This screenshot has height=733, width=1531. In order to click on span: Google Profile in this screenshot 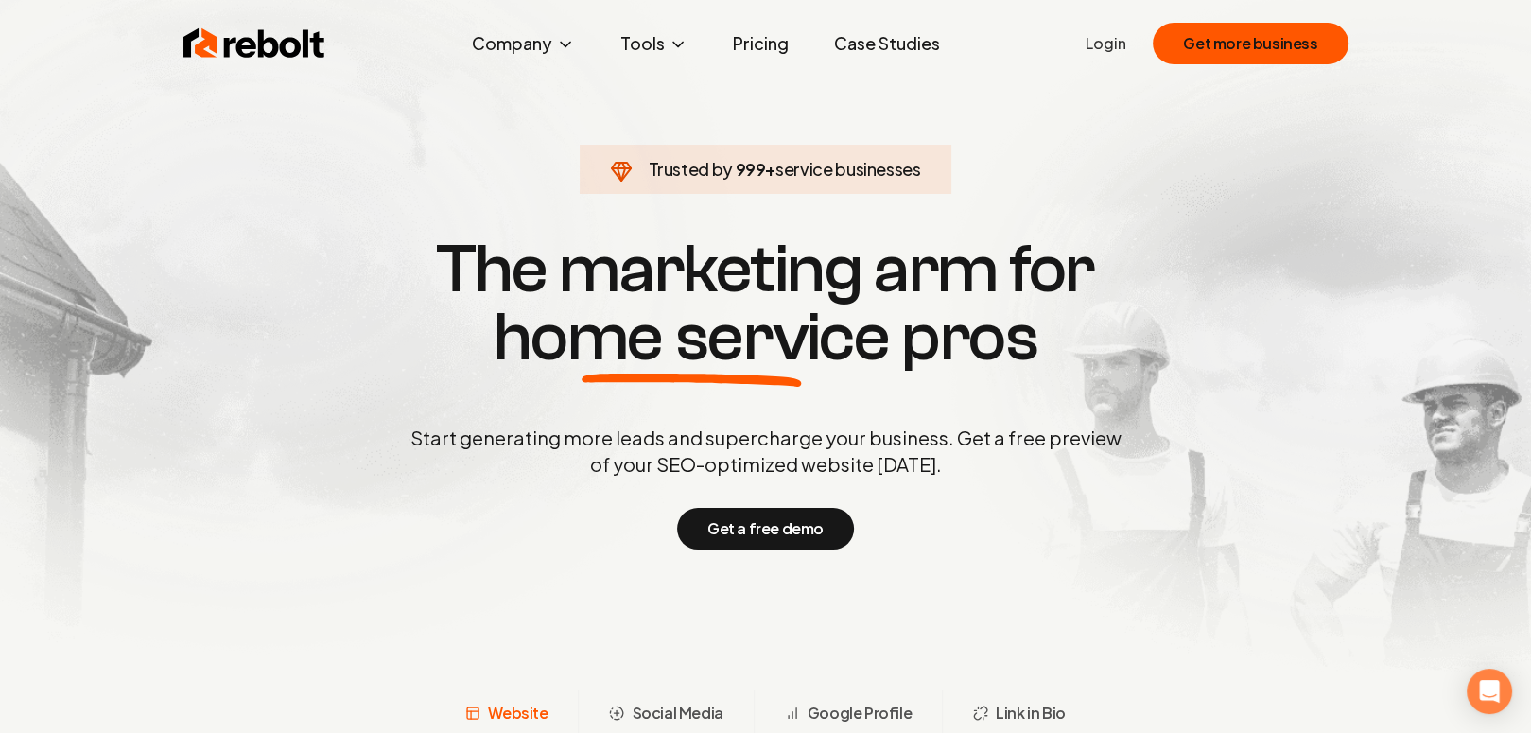, I will do `click(860, 713)`.